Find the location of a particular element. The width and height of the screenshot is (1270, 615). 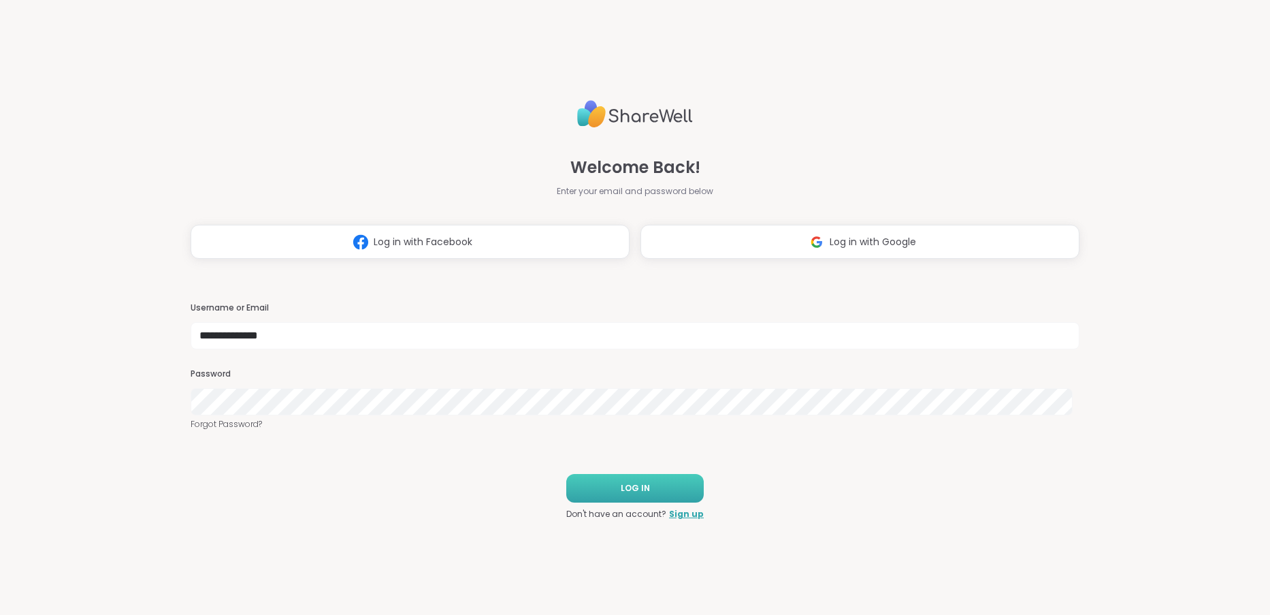

h3: Password is located at coordinates (635, 374).